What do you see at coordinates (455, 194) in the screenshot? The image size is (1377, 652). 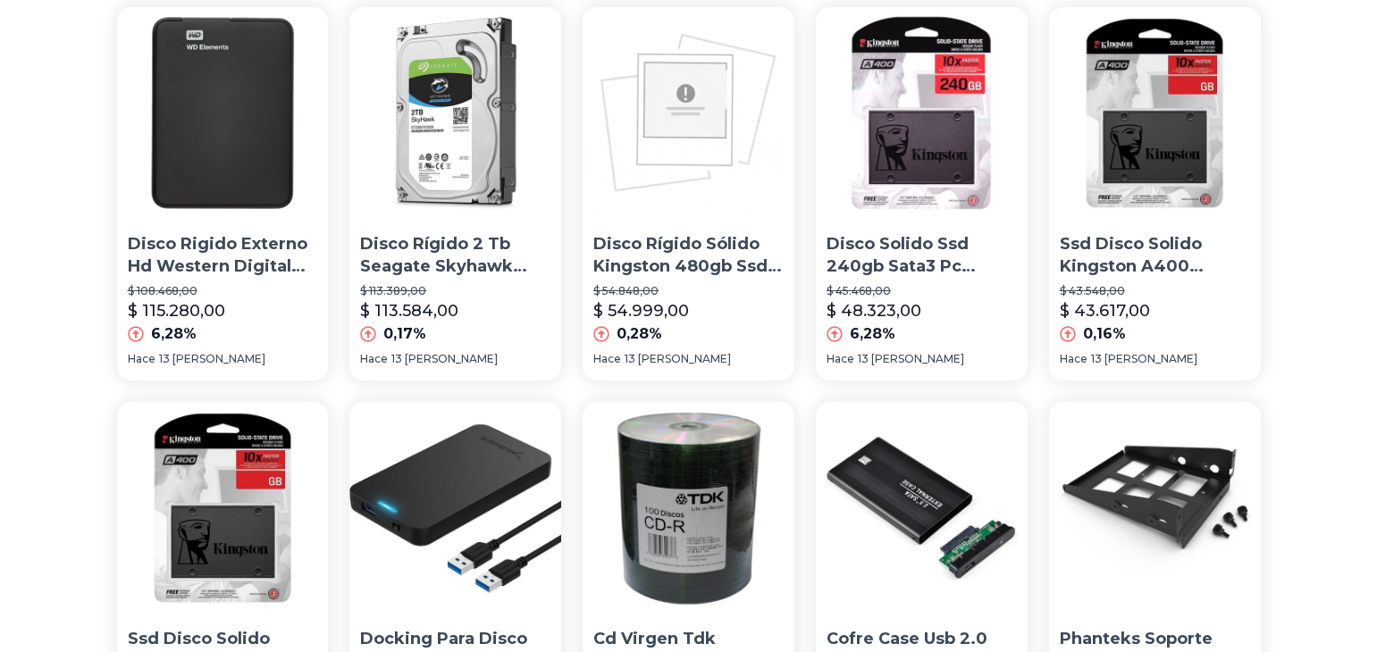 I see `a: Disco Rígido 2 Tb Seagate Skyhawk Simil Purple Wd Dvr CctDisco Rígido 2 Tb Seagate Skyhawk Simil ...` at bounding box center [455, 194].